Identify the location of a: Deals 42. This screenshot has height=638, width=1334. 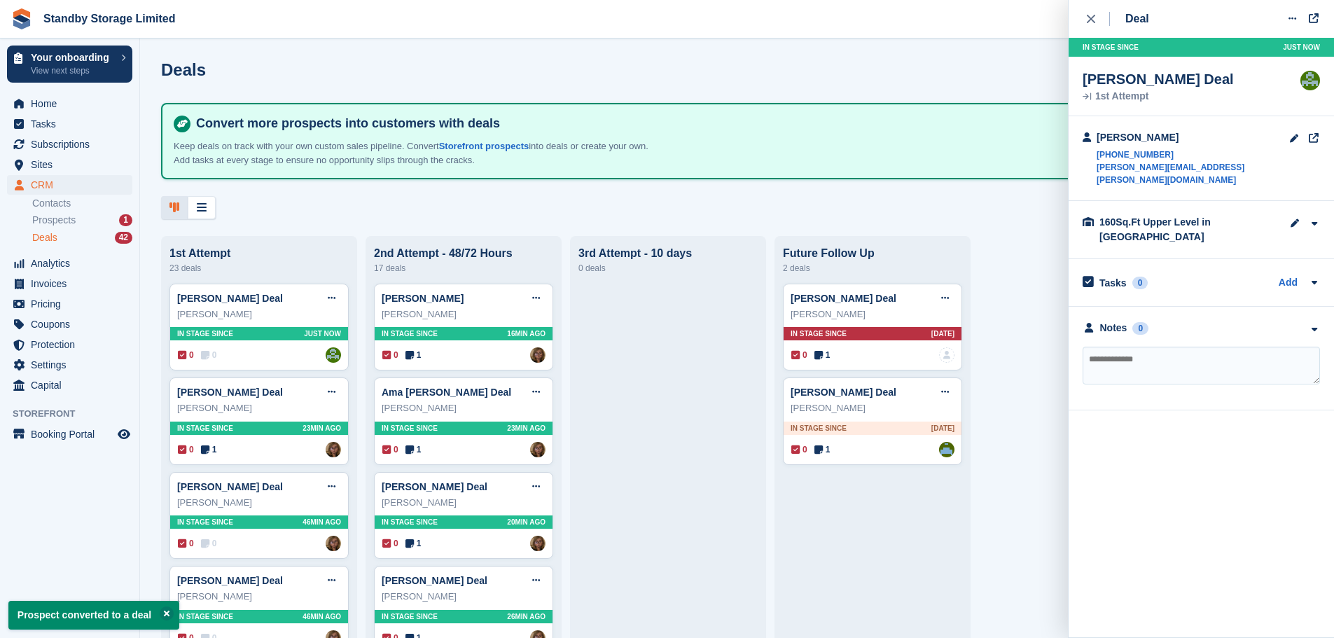
(82, 237).